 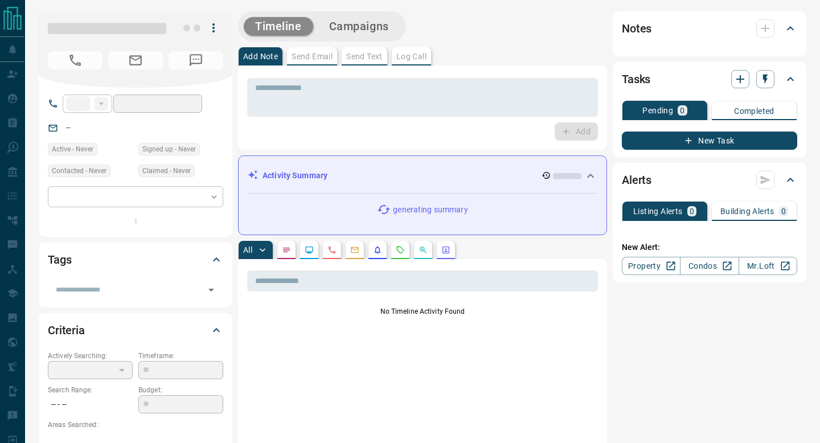 I want to click on svg: Notes, so click(x=286, y=250).